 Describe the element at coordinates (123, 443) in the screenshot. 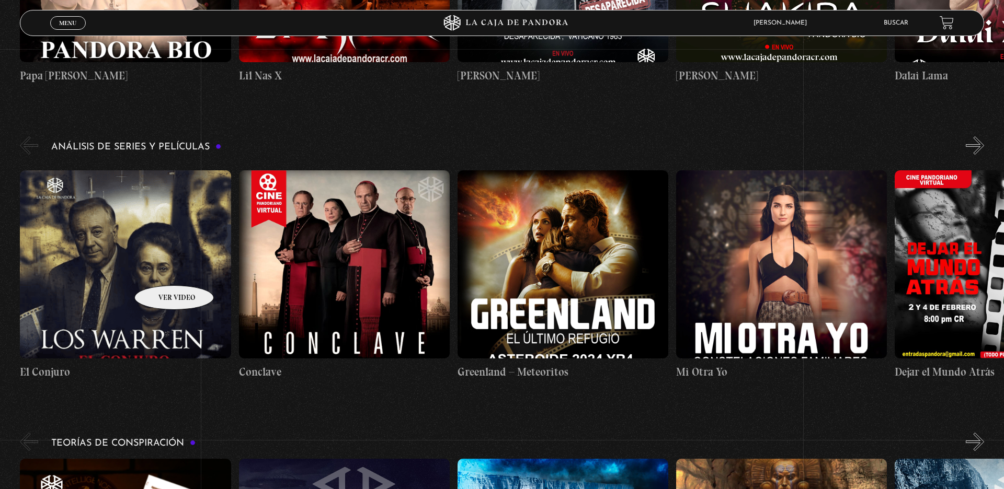

I see `h3: Teorías de Conspiración` at that location.